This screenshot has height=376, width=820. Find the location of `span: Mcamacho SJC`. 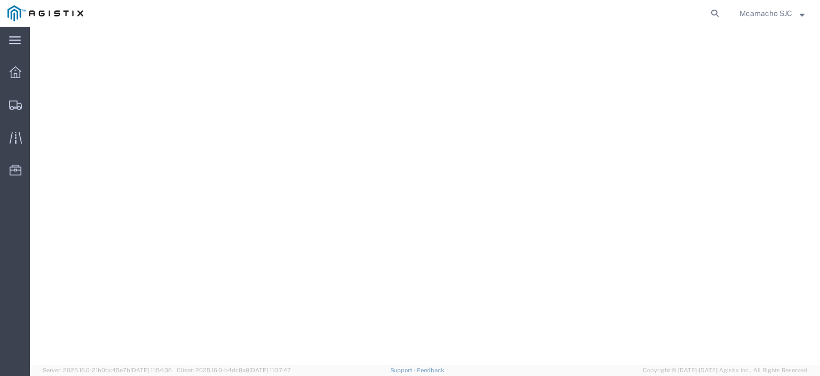

span: Mcamacho SJC is located at coordinates (766, 13).